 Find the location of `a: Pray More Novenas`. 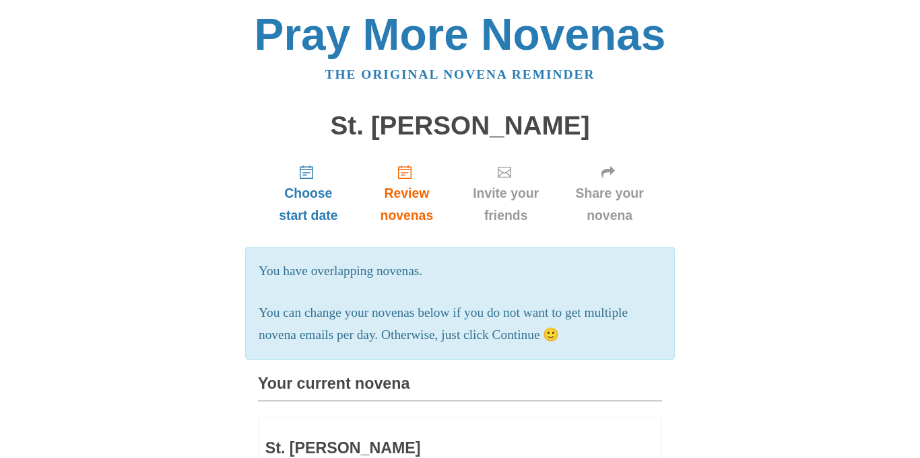

a: Pray More Novenas is located at coordinates (460, 34).